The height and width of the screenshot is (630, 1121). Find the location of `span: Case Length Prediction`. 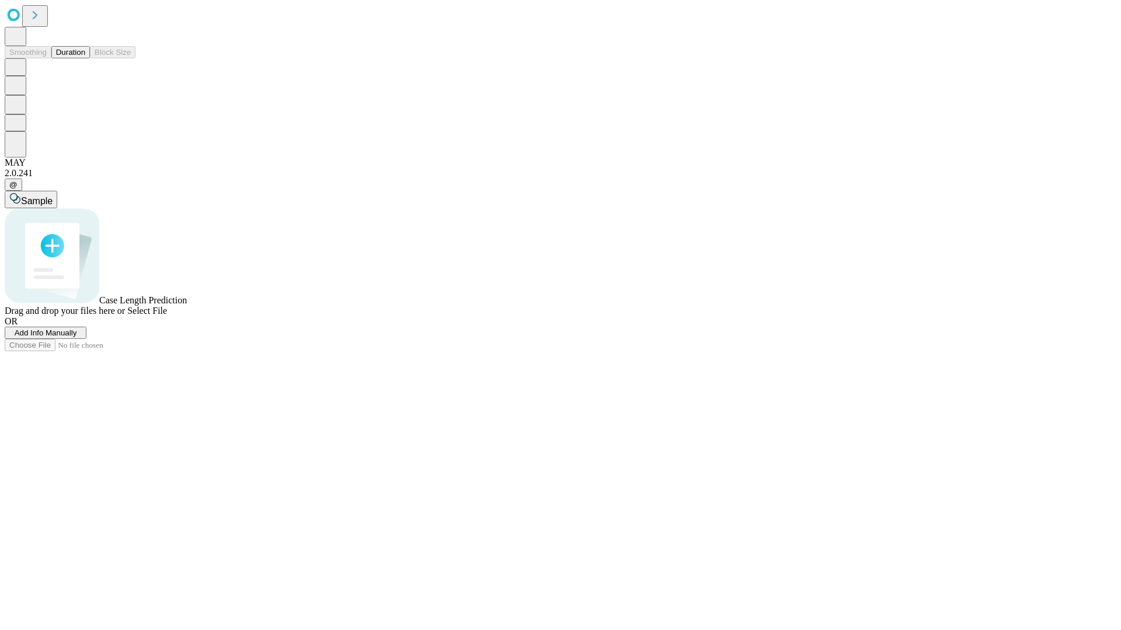

span: Case Length Prediction is located at coordinates (143, 300).